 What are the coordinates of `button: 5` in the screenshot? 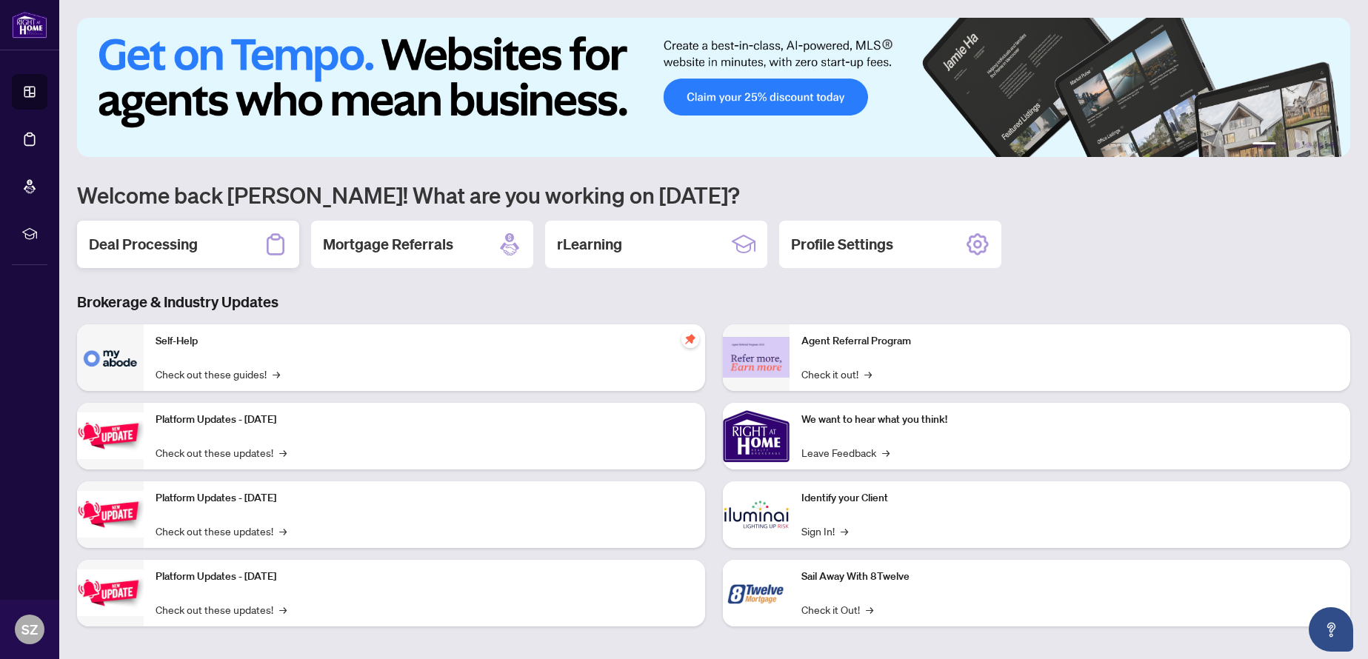 It's located at (1321, 145).